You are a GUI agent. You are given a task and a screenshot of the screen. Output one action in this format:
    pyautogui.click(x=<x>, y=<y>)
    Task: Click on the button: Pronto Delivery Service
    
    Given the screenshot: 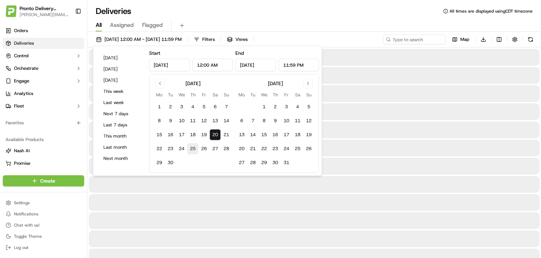 What is the action you would take?
    pyautogui.click(x=44, y=8)
    